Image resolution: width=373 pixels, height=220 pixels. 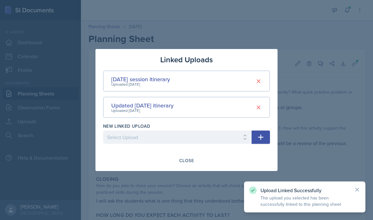 I want to click on label: New Linked Upload, so click(x=126, y=126).